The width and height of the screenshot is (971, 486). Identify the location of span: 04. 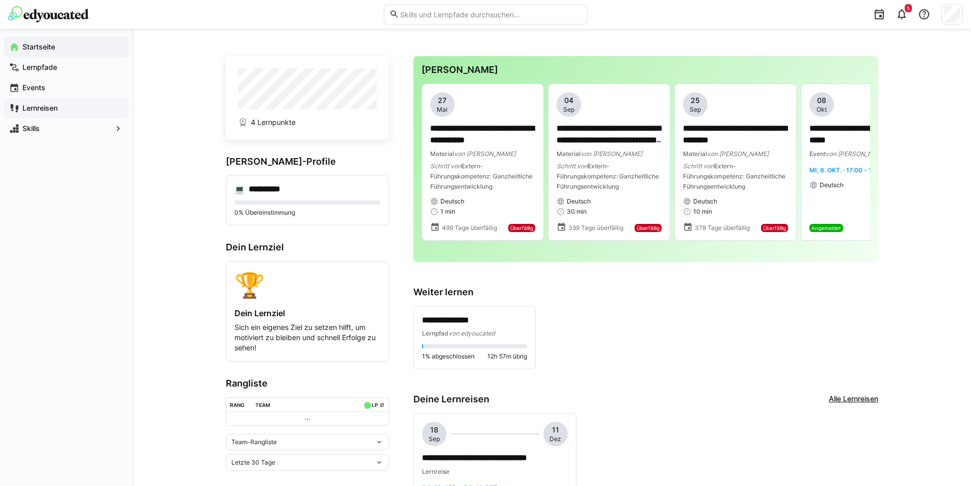
(569, 100).